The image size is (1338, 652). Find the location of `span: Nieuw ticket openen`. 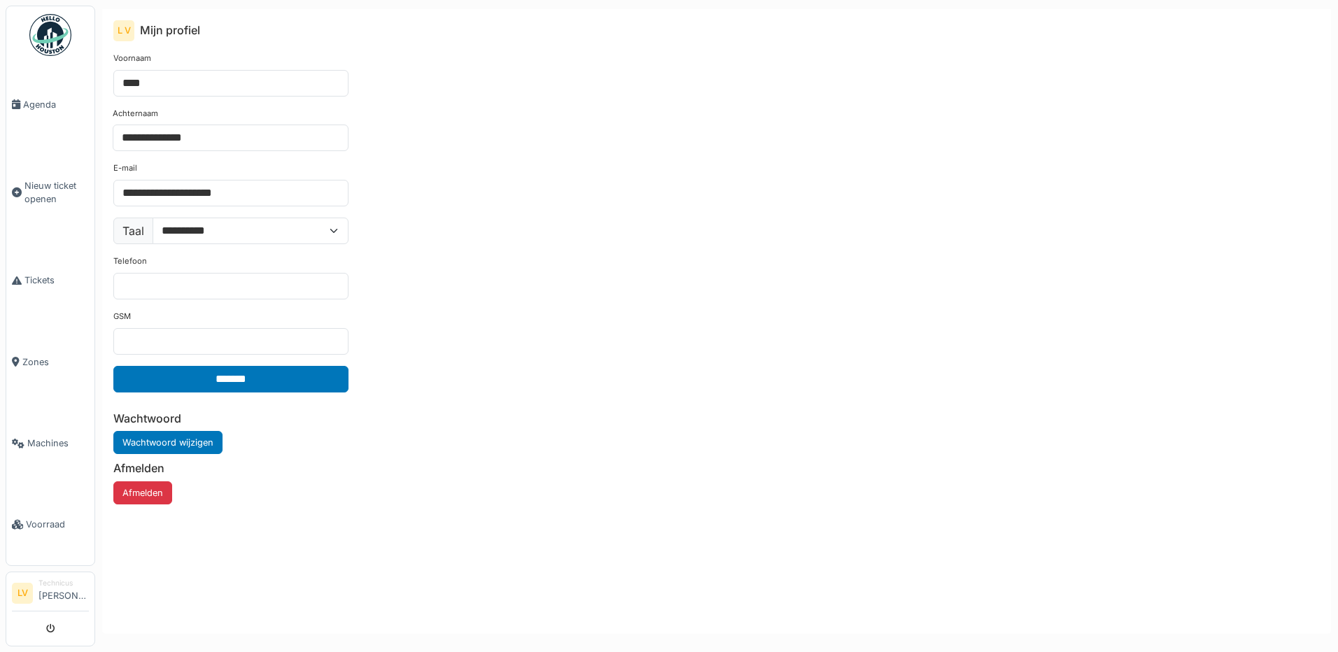

span: Nieuw ticket openen is located at coordinates (57, 192).